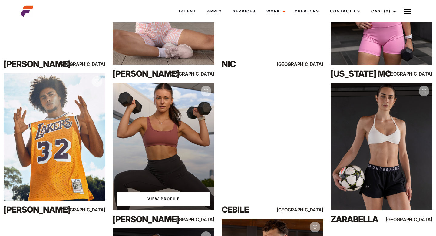 This screenshot has height=236, width=436. I want to click on span: (0), so click(387, 11).